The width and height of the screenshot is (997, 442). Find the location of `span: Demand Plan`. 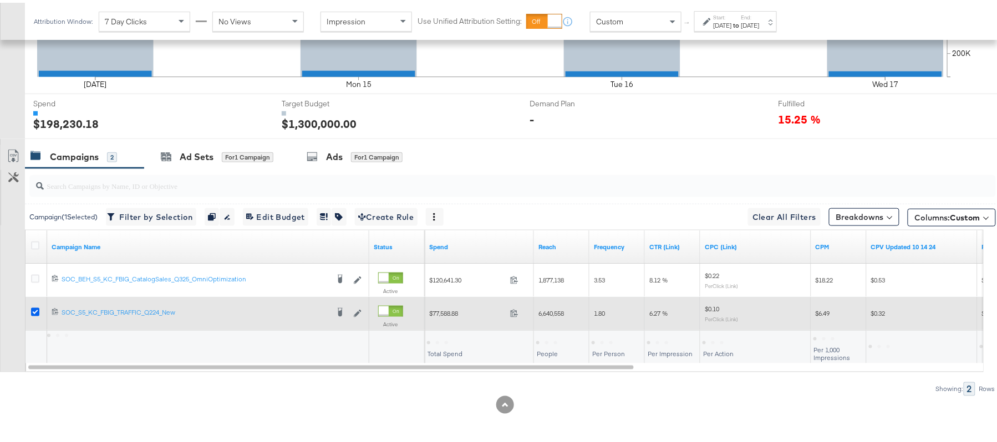

span: Demand Plan is located at coordinates (572, 101).